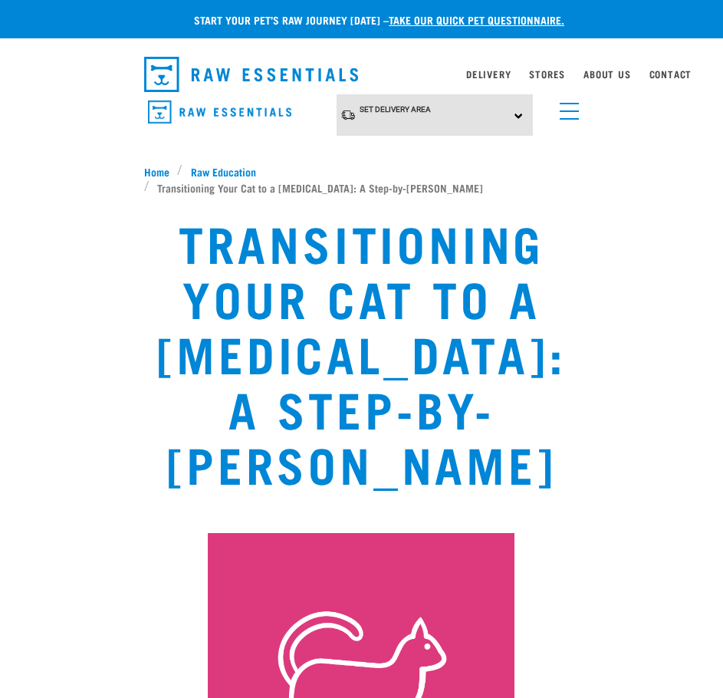 This screenshot has height=698, width=723. Describe the element at coordinates (362, 74) in the screenshot. I see `nav: dropdown navigation` at that location.